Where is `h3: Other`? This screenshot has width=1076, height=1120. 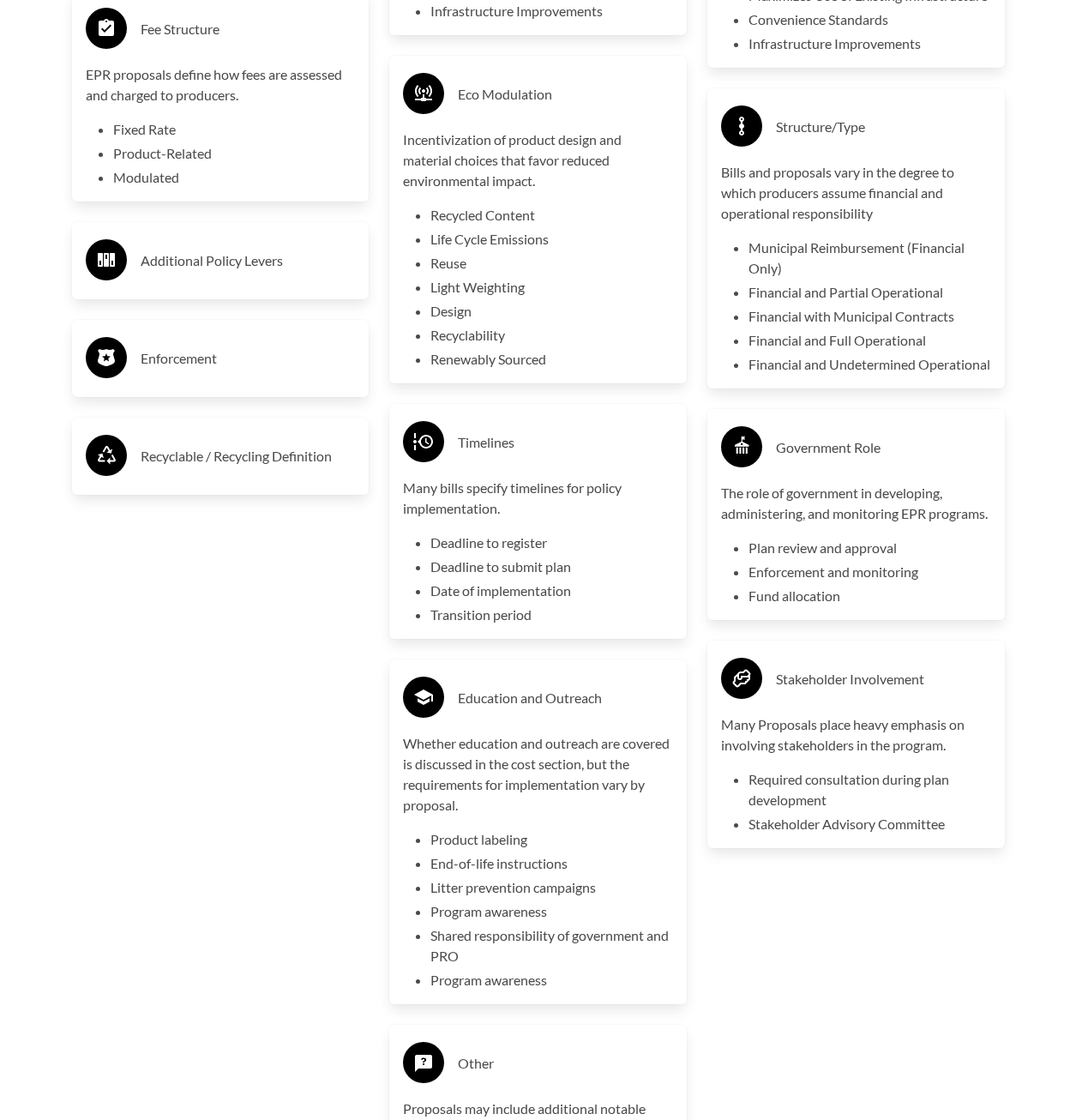
h3: Other is located at coordinates (565, 1063).